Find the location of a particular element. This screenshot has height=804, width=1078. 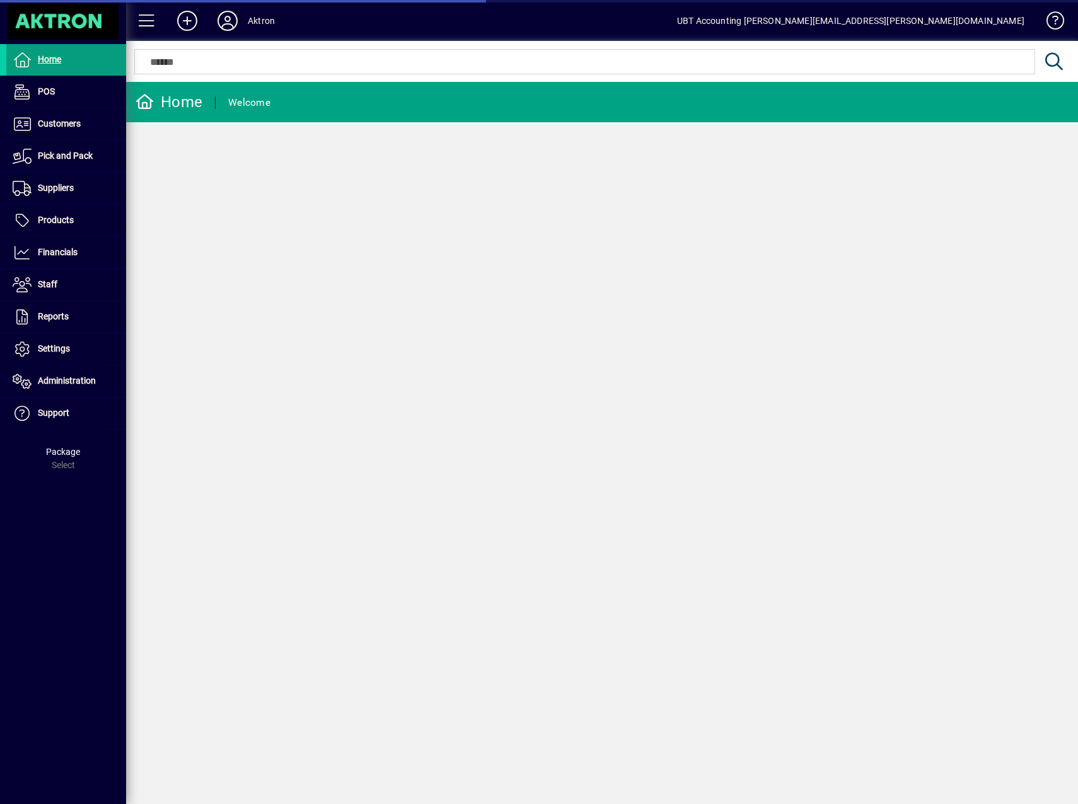

a: Administration is located at coordinates (66, 381).